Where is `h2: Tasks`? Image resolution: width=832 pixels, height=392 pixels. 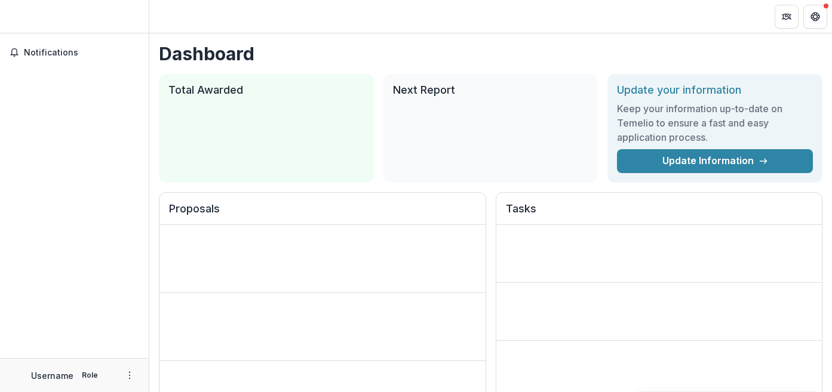 h2: Tasks is located at coordinates (660, 214).